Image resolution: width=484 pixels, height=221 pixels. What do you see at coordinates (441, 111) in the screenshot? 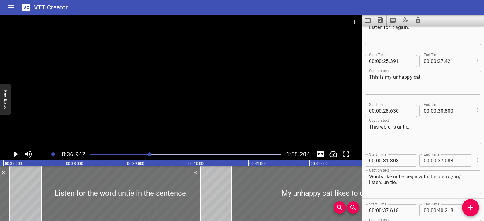
I see `input: 30` at bounding box center [441, 111].